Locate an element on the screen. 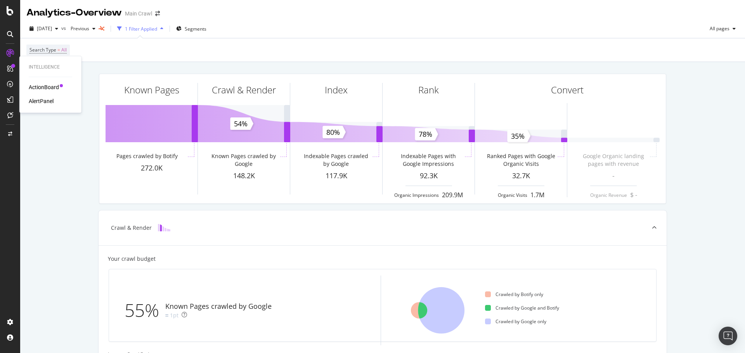  button: All pages is located at coordinates (722, 29).